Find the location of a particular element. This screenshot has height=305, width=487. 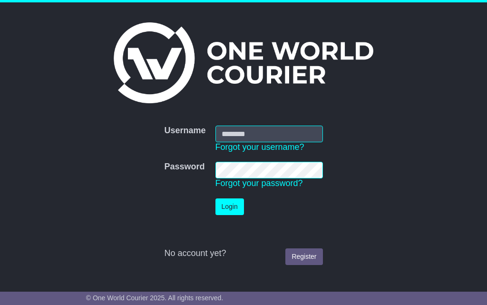

img: One World is located at coordinates (243, 63).